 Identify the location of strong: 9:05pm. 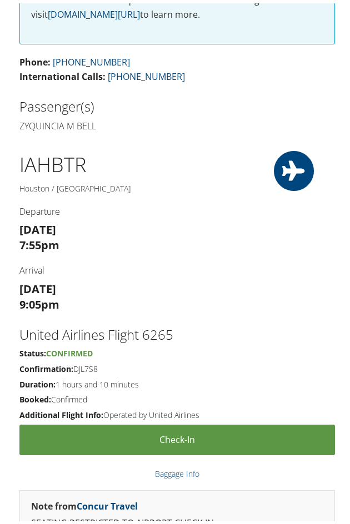
(39, 301).